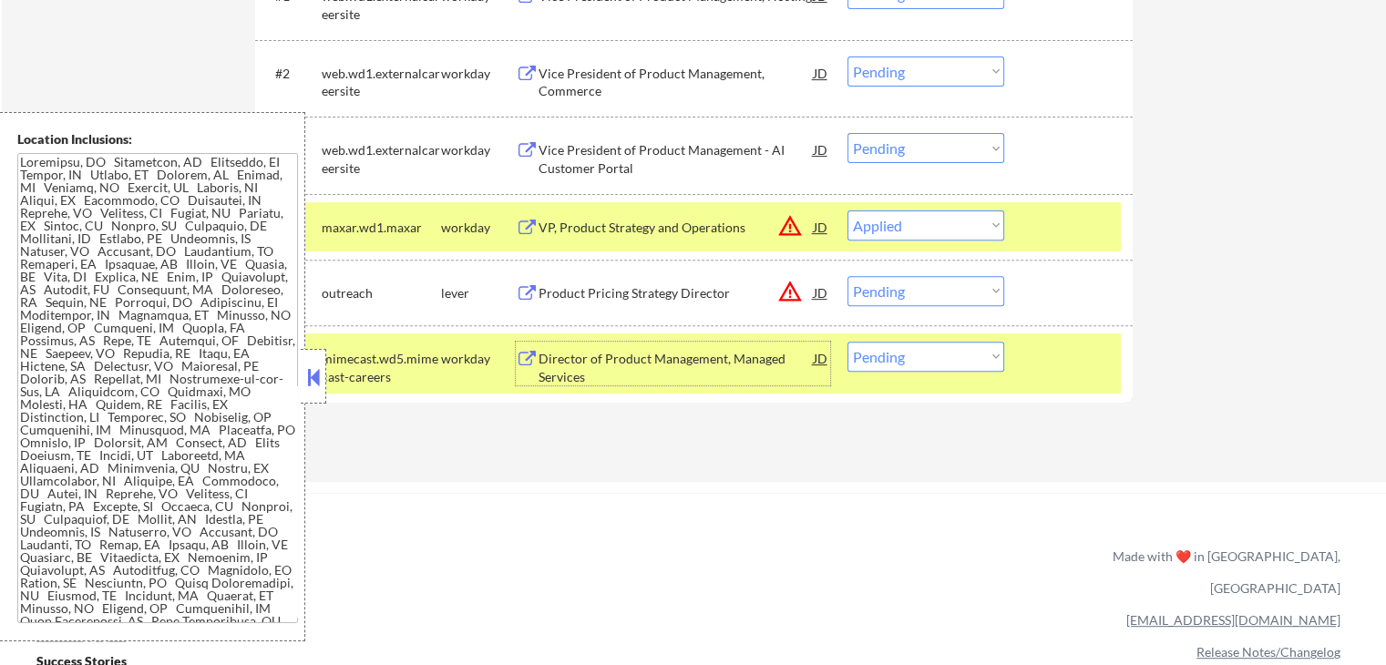 This screenshot has height=665, width=1386. Describe the element at coordinates (381, 293) in the screenshot. I see `div: outreach` at that location.